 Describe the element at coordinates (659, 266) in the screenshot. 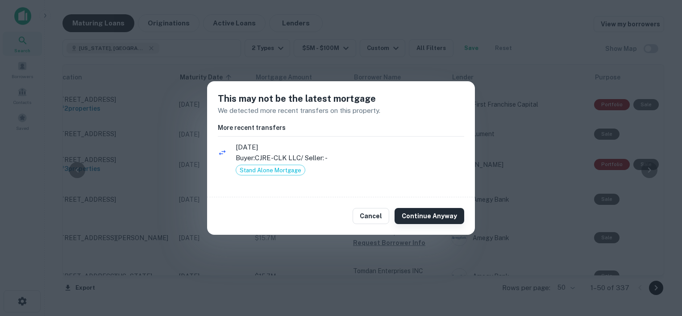

I see `div: Chat Widget` at that location.